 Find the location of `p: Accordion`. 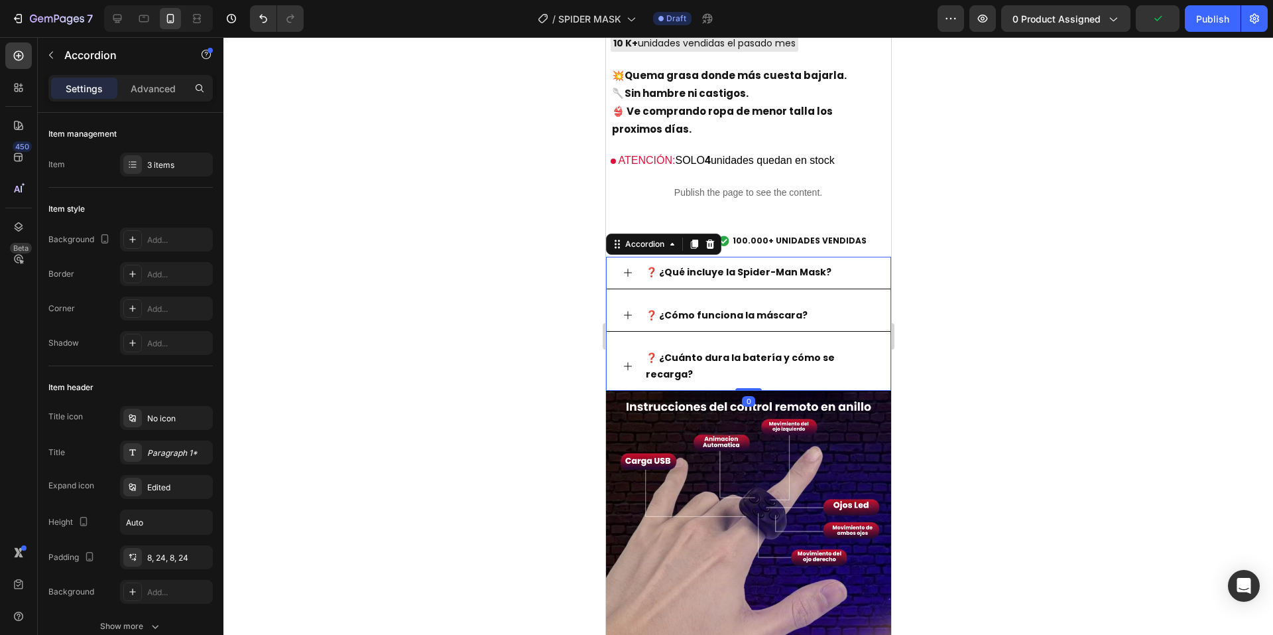

p: Accordion is located at coordinates (121, 55).